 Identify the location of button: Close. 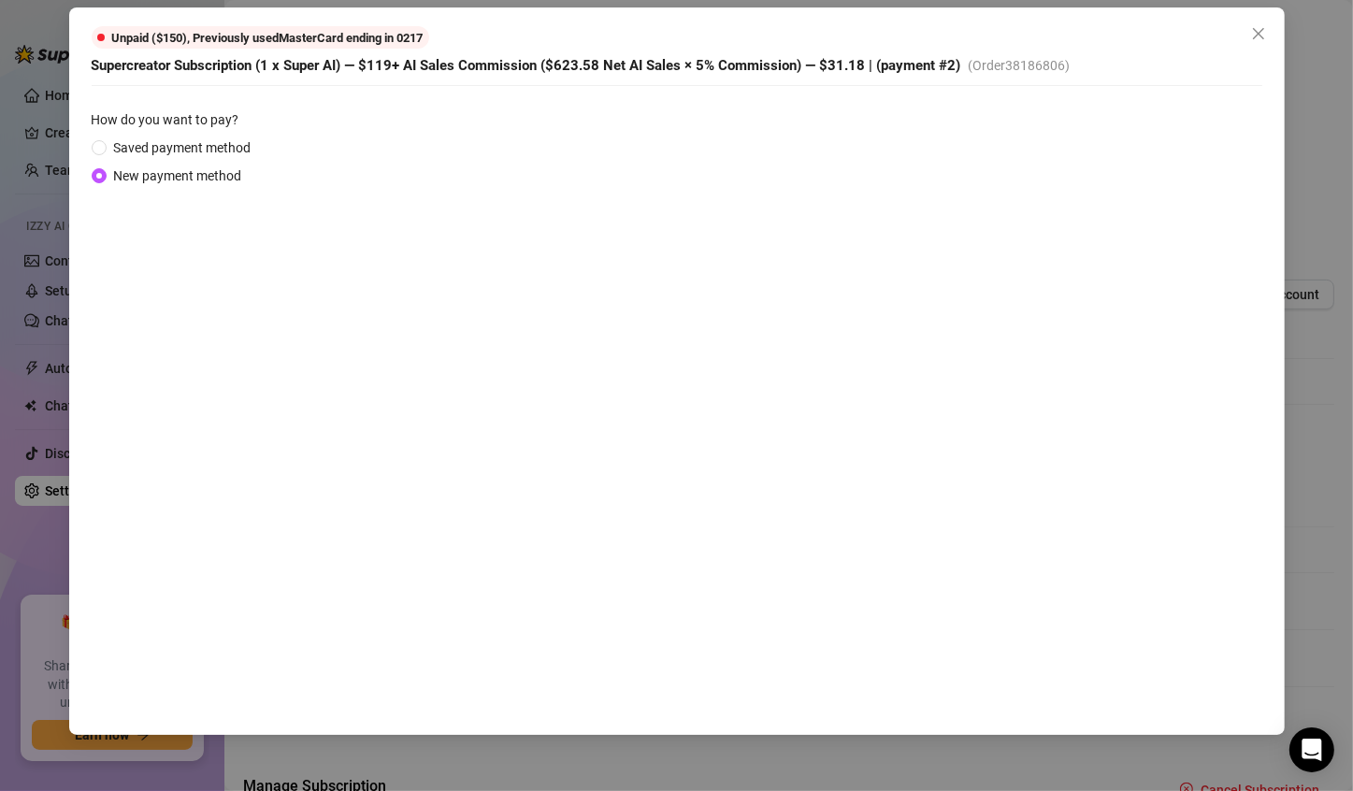
(1259, 34).